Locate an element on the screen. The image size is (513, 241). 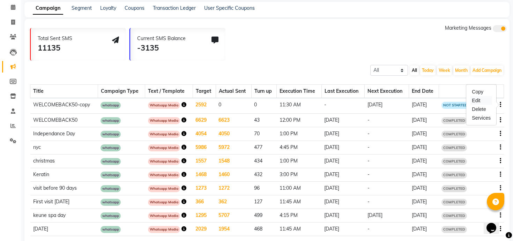
td: 1460 is located at coordinates (233, 174).